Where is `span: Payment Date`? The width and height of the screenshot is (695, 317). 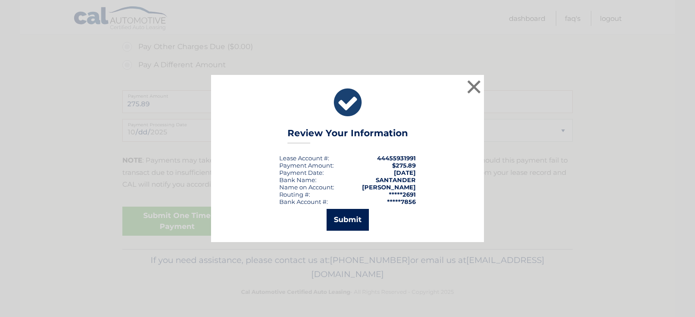
span: Payment Date is located at coordinates (301, 173).